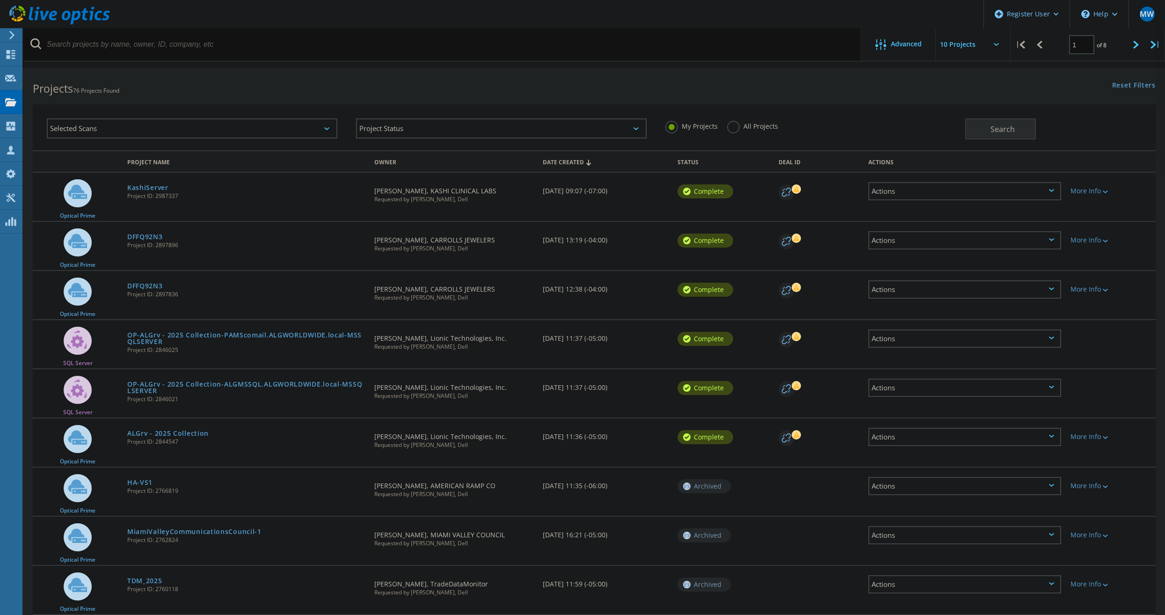 Image resolution: width=1165 pixels, height=615 pixels. Describe the element at coordinates (246, 540) in the screenshot. I see `span: Project ID: 2762824` at that location.